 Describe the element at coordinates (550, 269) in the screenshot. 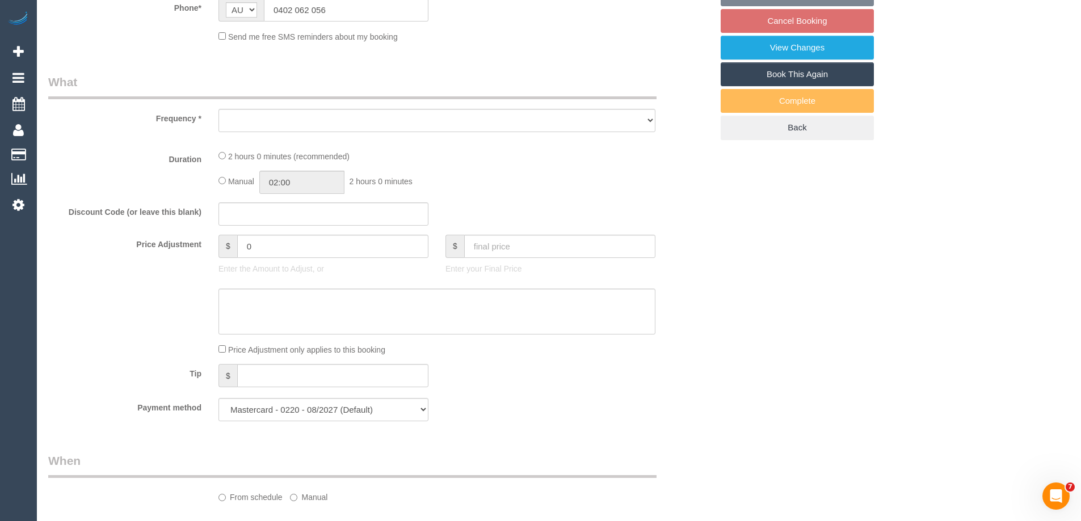

I see `p: Enter your Final Price` at that location.